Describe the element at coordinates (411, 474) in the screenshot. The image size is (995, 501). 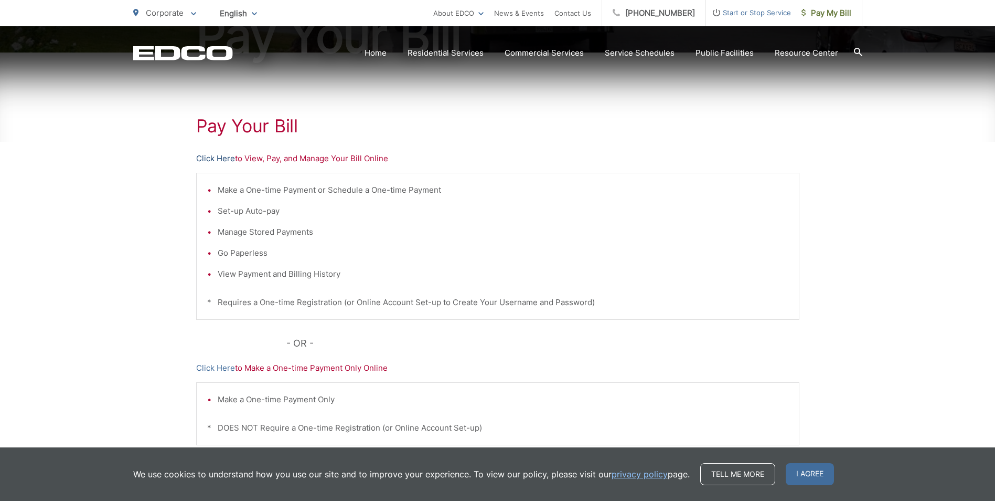
I see `p: We use cookies to understand how you use our site and to improve your experience. To view our pol...` at that location.